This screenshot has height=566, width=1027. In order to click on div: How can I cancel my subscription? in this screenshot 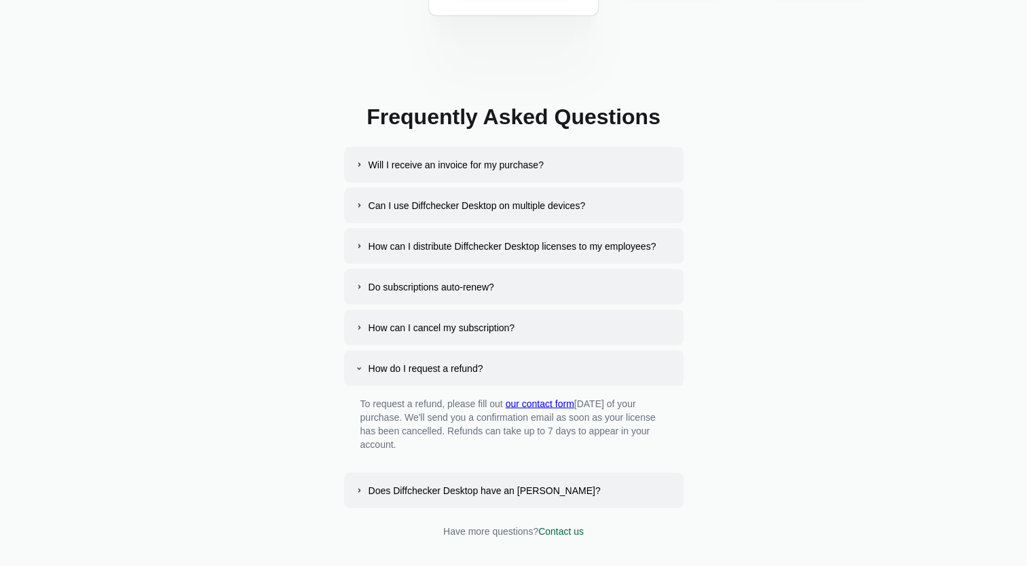, I will do `click(442, 327)`.